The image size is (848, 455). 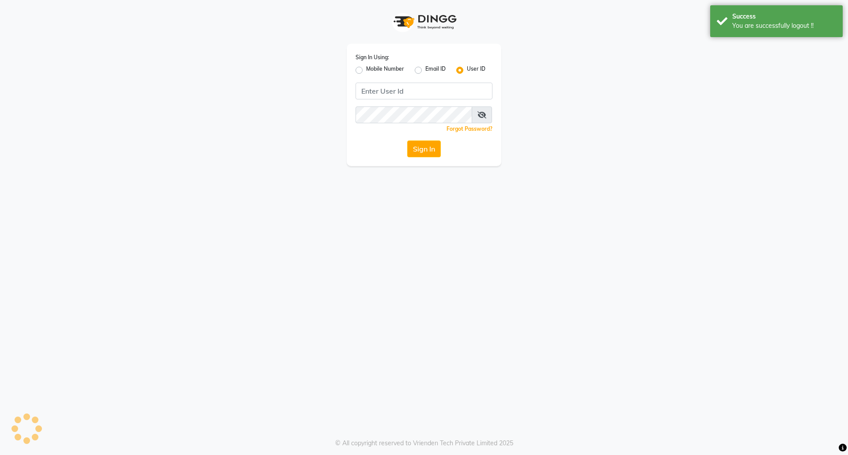 What do you see at coordinates (424, 149) in the screenshot?
I see `button: Sign In` at bounding box center [424, 149].